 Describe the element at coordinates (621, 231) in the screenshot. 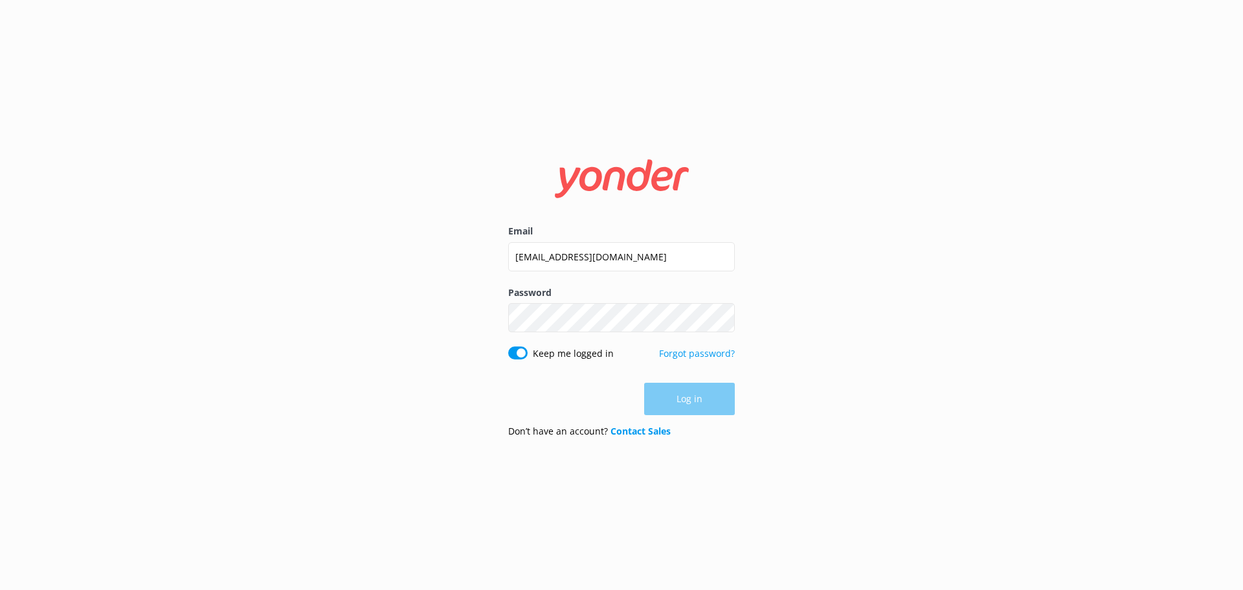

I see `label: Email` at that location.